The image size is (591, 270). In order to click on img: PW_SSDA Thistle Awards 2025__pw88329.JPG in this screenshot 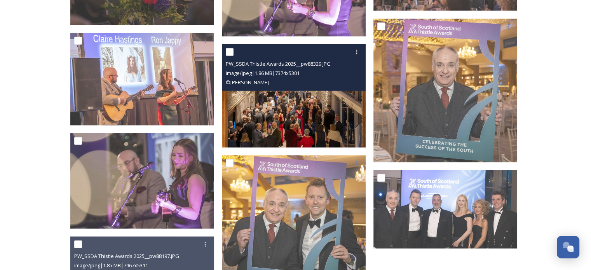, I will do `click(294, 96)`.